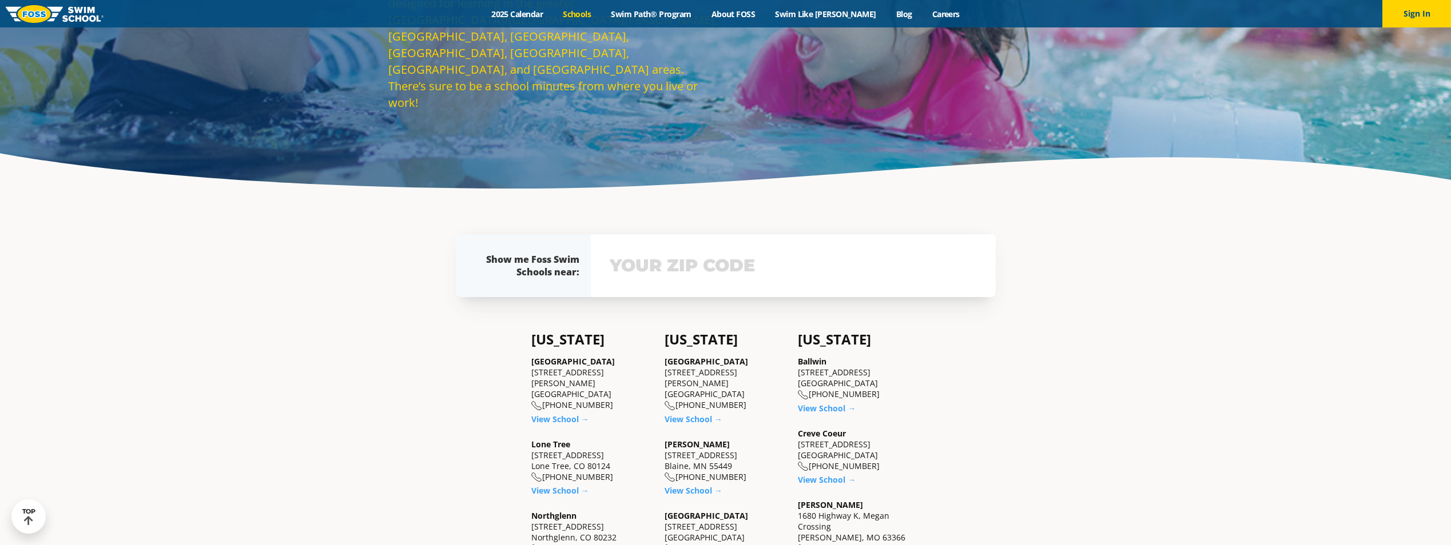  What do you see at coordinates (945, 14) in the screenshot?
I see `a: Careers` at bounding box center [945, 14].